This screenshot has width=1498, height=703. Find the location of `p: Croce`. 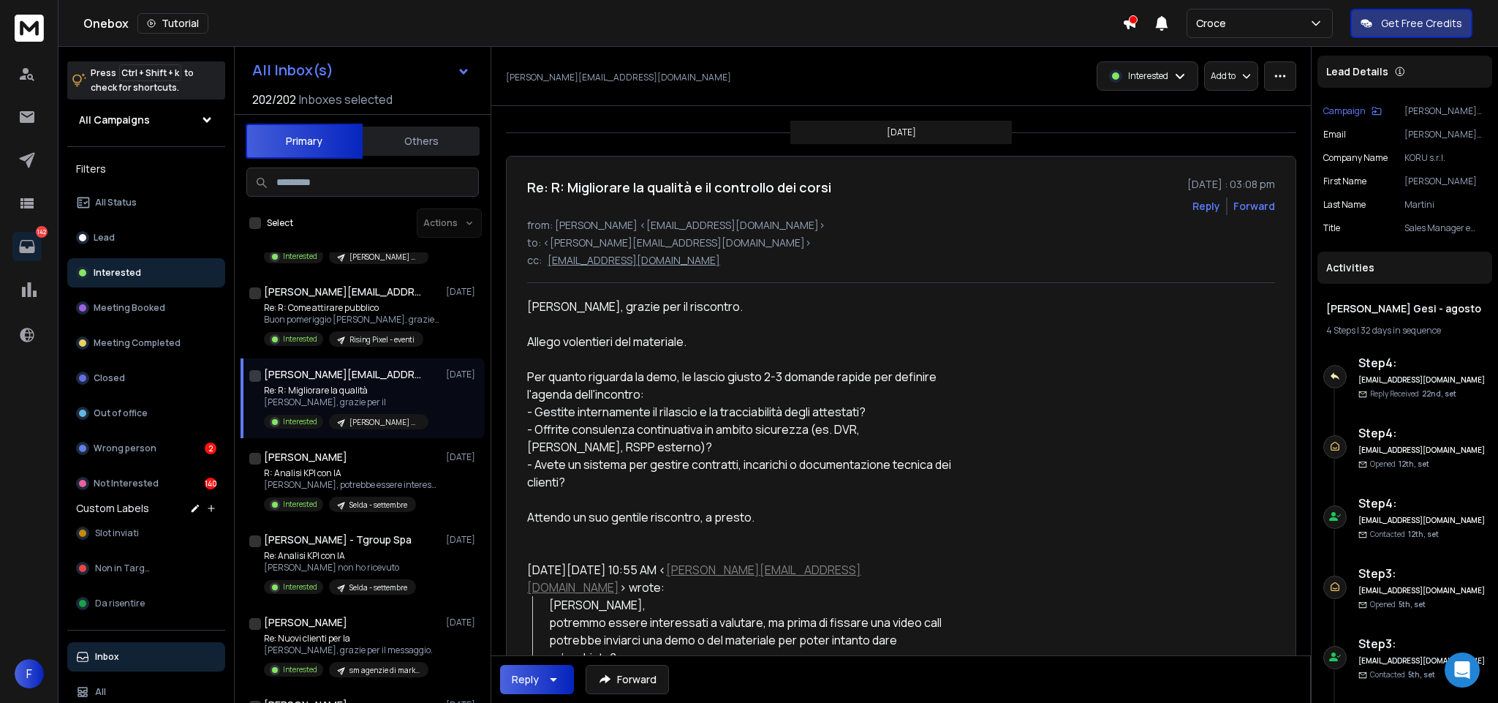

p: Croce is located at coordinates (1214, 23).